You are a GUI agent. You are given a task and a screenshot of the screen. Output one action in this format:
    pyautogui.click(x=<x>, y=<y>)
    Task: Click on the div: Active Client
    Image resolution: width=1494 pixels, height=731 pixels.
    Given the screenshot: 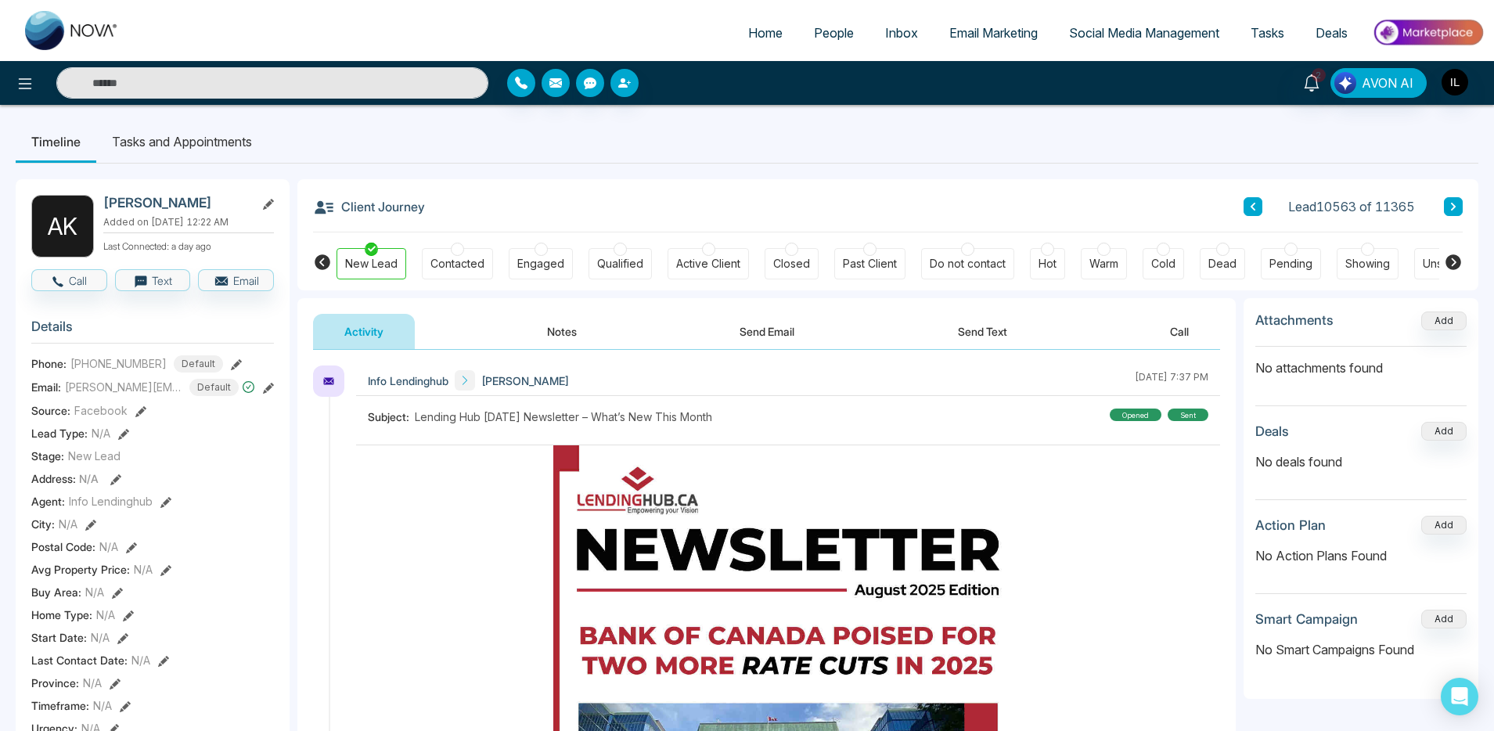 What is the action you would take?
    pyautogui.click(x=708, y=264)
    